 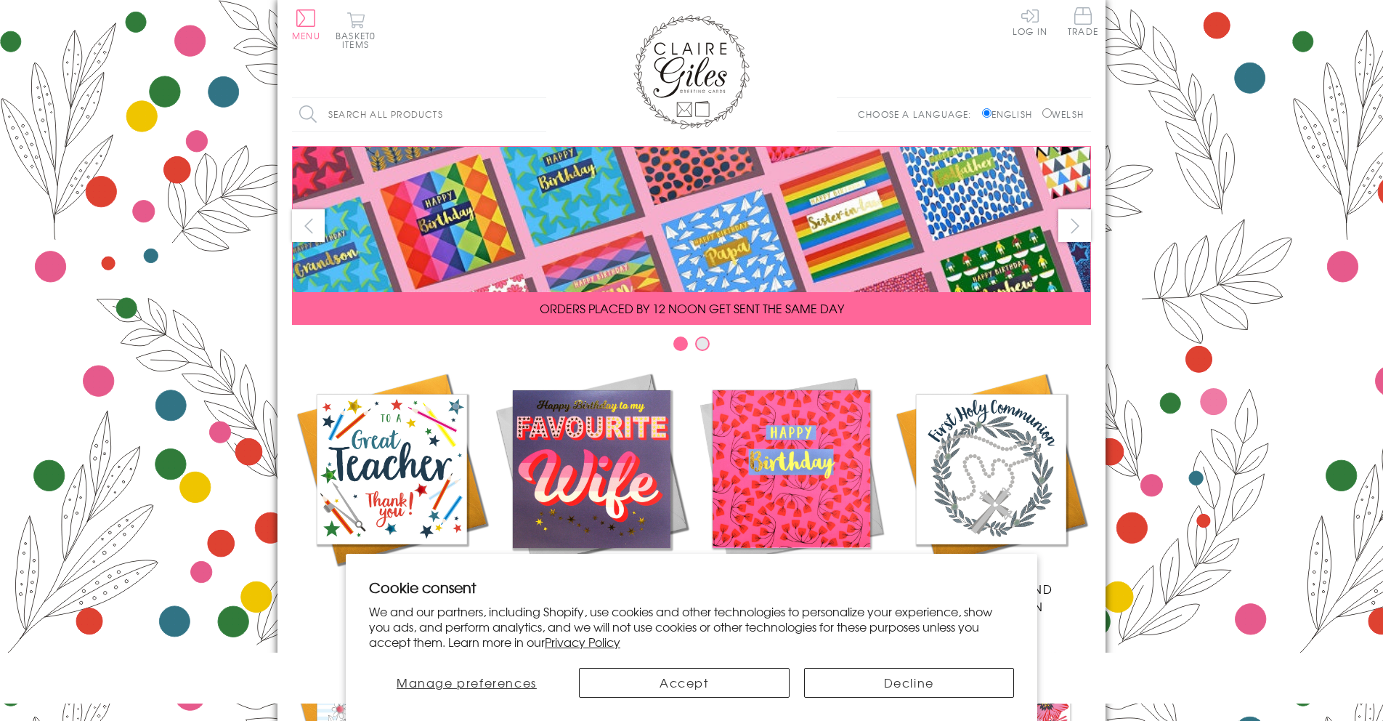 I want to click on input: Search, so click(x=539, y=114).